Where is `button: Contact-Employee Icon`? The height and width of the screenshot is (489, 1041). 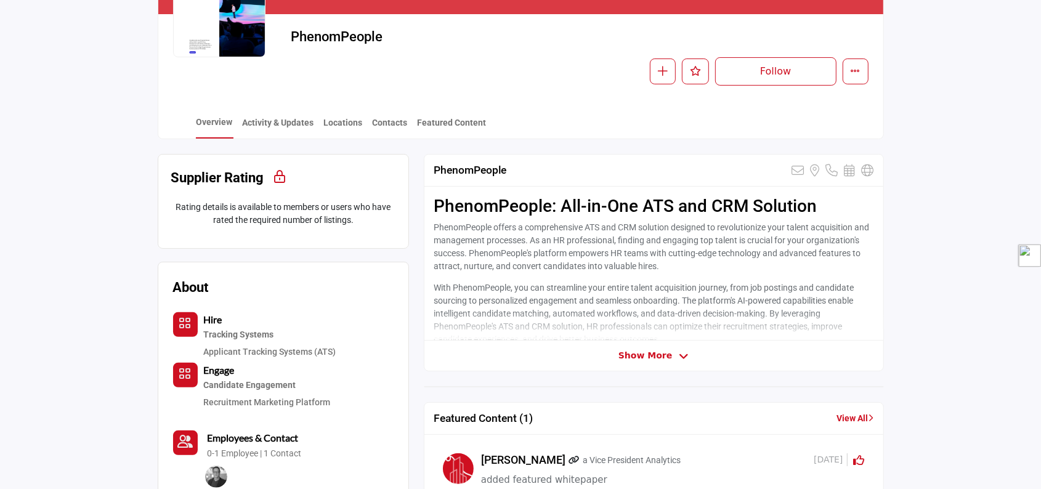
button: Contact-Employee Icon is located at coordinates (185, 443).